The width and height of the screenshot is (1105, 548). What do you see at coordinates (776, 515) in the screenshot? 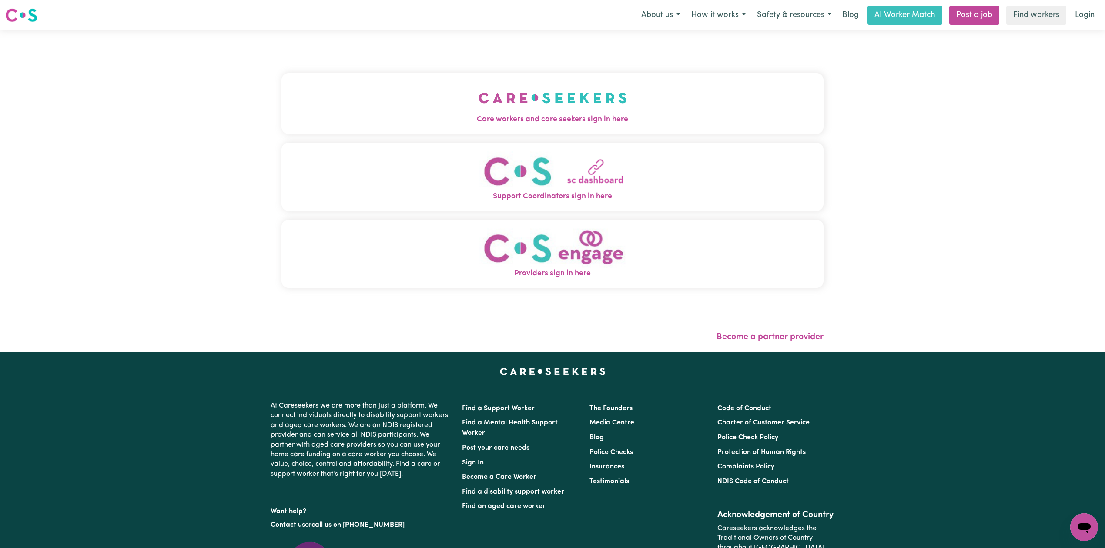
I see `h2: Acknowledgement of Country` at bounding box center [776, 515].